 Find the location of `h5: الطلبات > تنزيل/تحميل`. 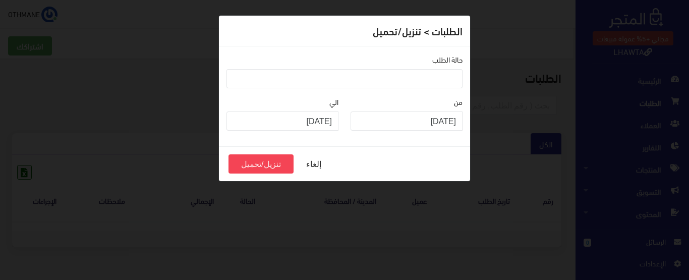

h5: الطلبات > تنزيل/تحميل is located at coordinates (417, 31).